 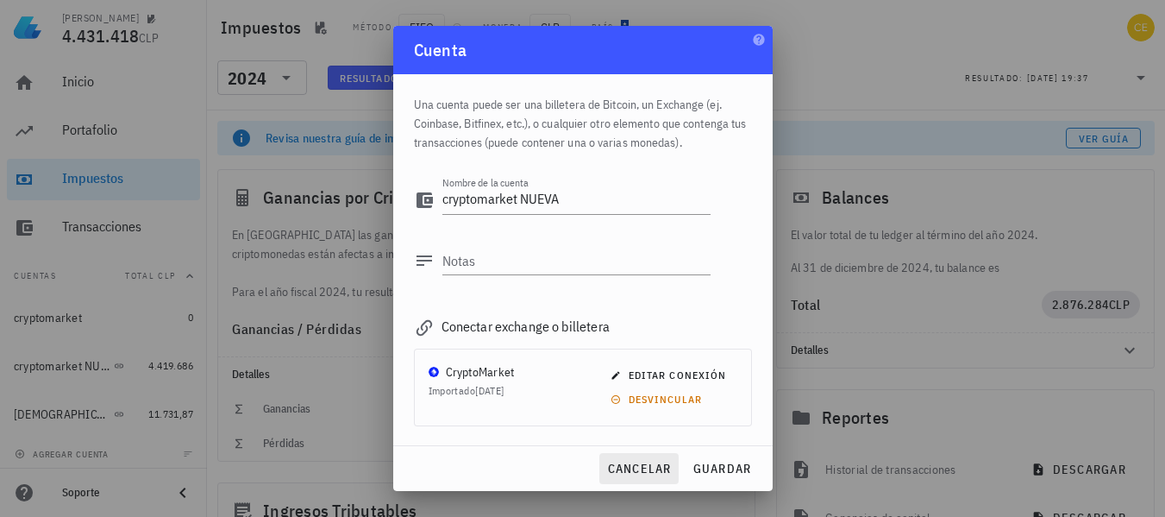 What do you see at coordinates (638, 468) in the screenshot?
I see `button: cancelar` at bounding box center [638, 468].